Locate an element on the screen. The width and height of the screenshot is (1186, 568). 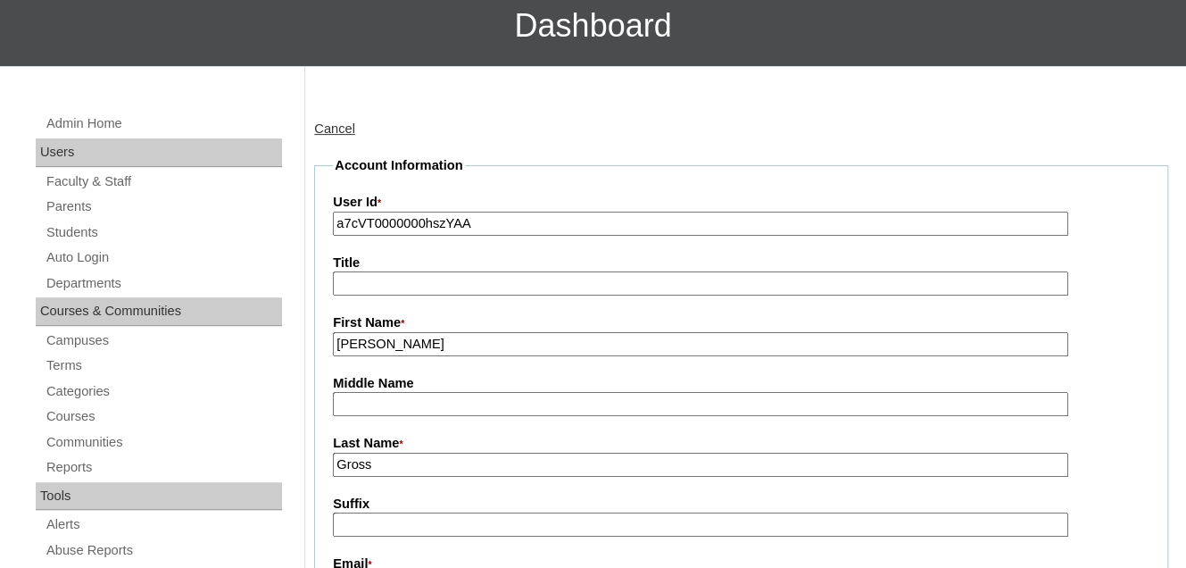
a: Cancel is located at coordinates (335, 129).